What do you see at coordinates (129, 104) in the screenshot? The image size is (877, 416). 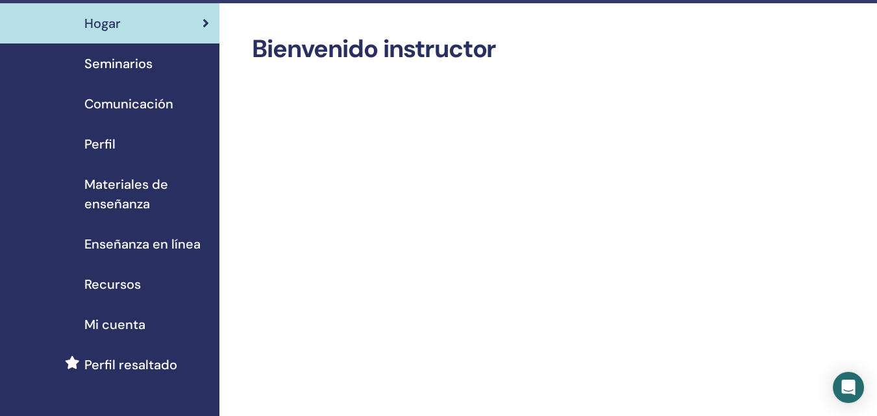 I see `span: Comunicación` at bounding box center [129, 104].